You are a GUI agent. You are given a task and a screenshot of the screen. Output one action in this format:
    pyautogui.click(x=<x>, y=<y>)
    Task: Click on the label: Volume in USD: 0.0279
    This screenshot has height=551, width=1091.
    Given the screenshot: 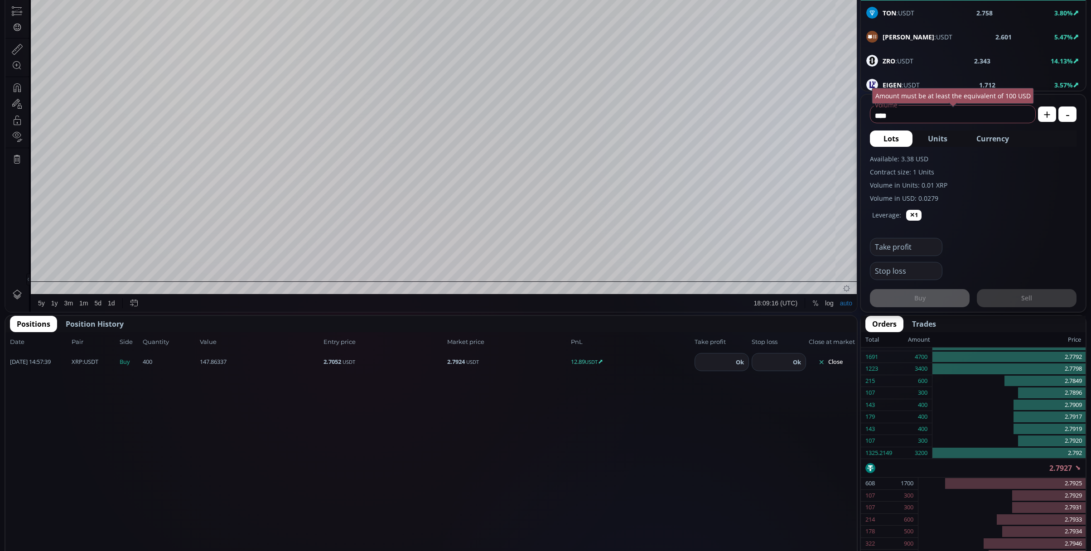 What is the action you would take?
    pyautogui.click(x=973, y=198)
    